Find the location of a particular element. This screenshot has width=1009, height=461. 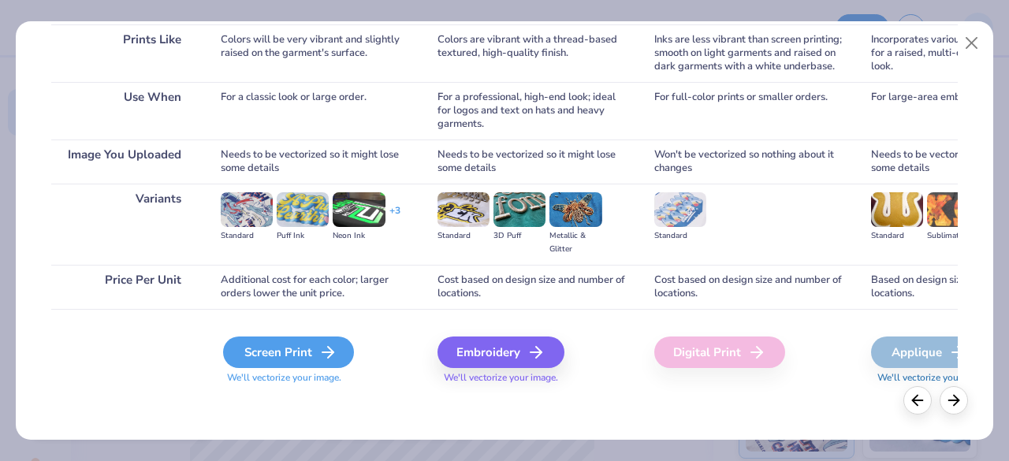

div: Image You Uploaded is located at coordinates (124, 162).